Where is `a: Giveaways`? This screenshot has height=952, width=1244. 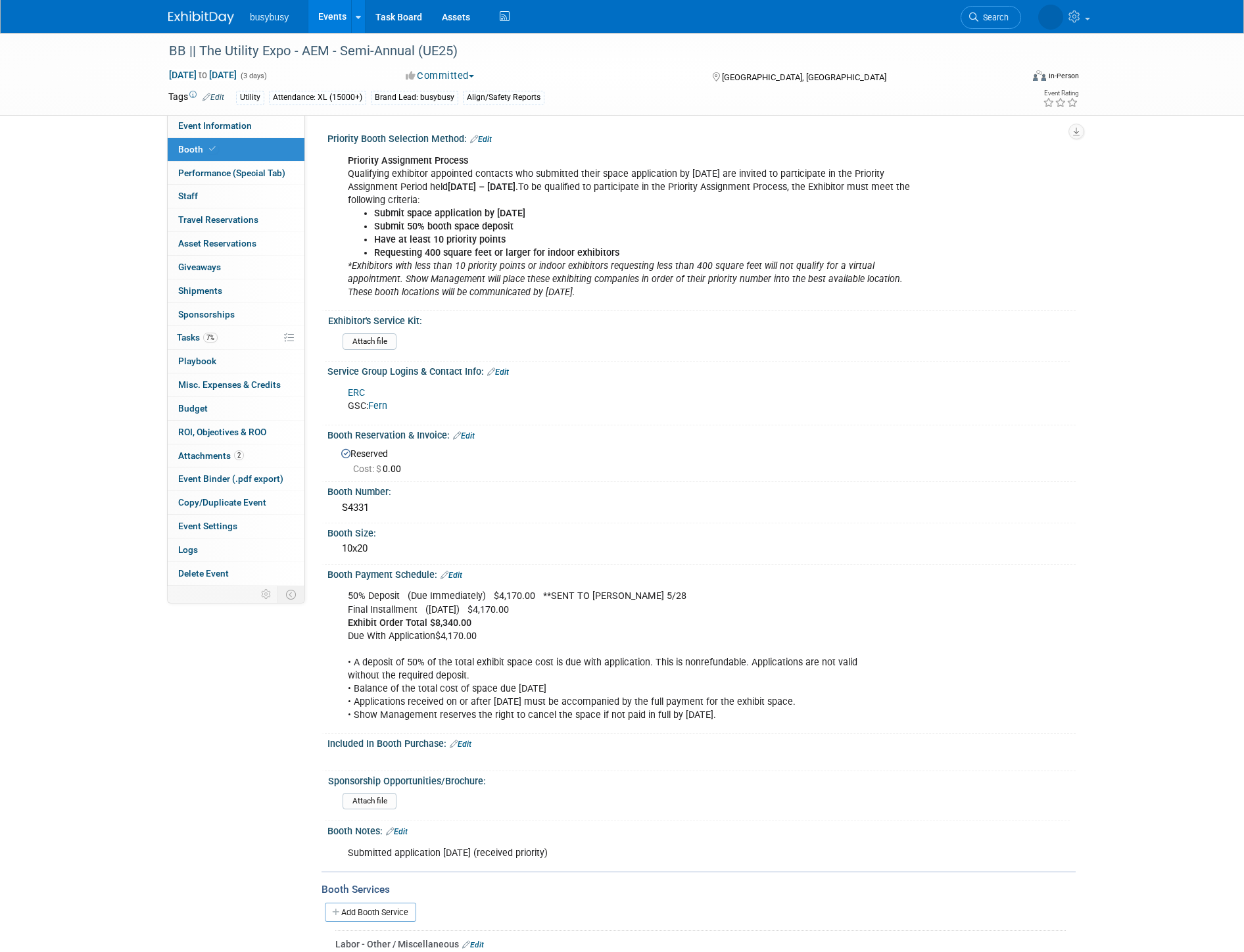
a: Giveaways is located at coordinates (236, 267).